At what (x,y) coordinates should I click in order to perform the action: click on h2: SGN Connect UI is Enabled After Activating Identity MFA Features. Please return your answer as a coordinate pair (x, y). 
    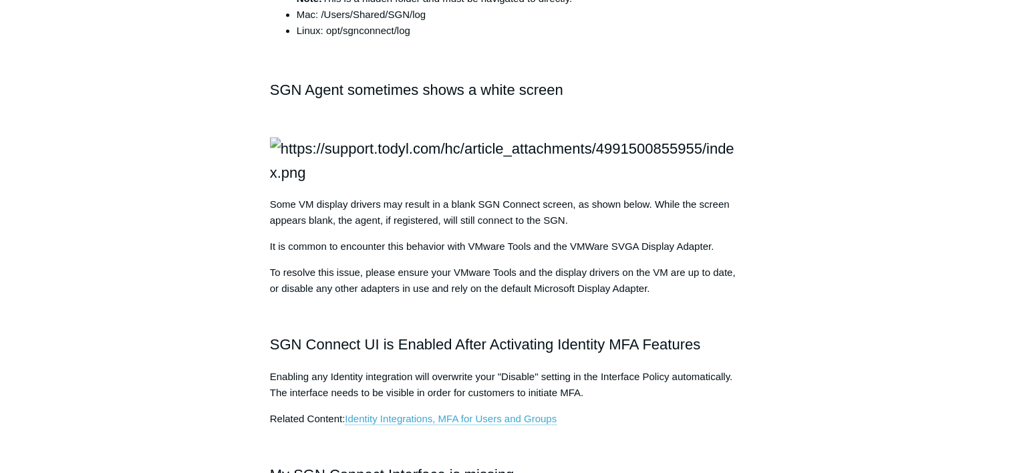
    Looking at the image, I should click on (506, 344).